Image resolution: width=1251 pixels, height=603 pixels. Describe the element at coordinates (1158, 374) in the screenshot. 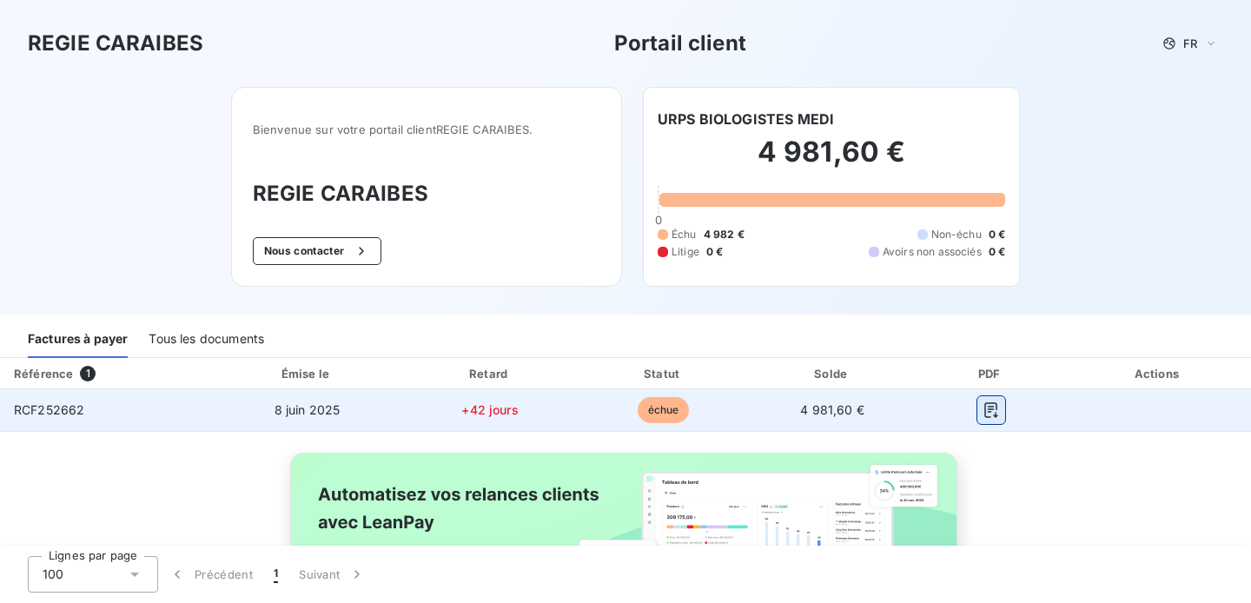

I see `div: Actions` at that location.